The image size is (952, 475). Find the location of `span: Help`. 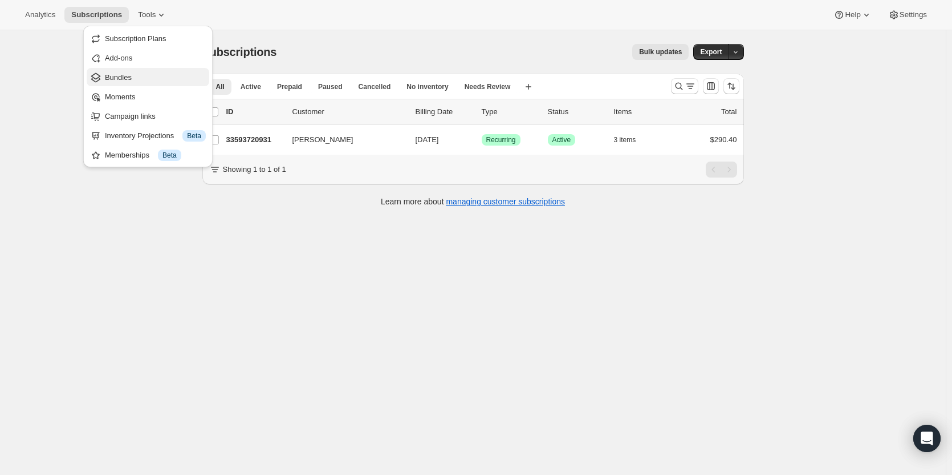

span: Help is located at coordinates (853, 15).